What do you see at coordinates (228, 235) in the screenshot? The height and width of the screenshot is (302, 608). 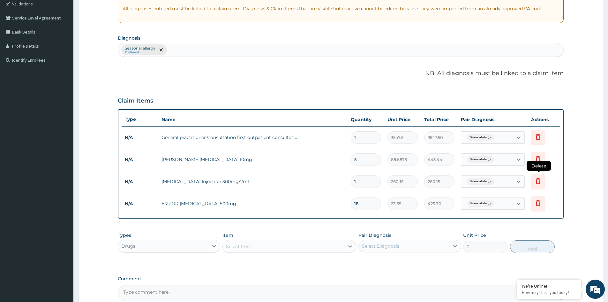 I see `label: Item` at bounding box center [228, 235].